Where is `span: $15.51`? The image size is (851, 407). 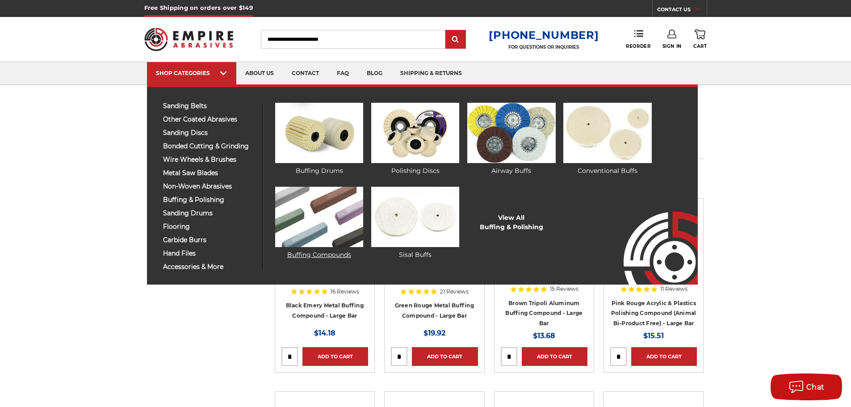 span: $15.51 is located at coordinates (654, 336).